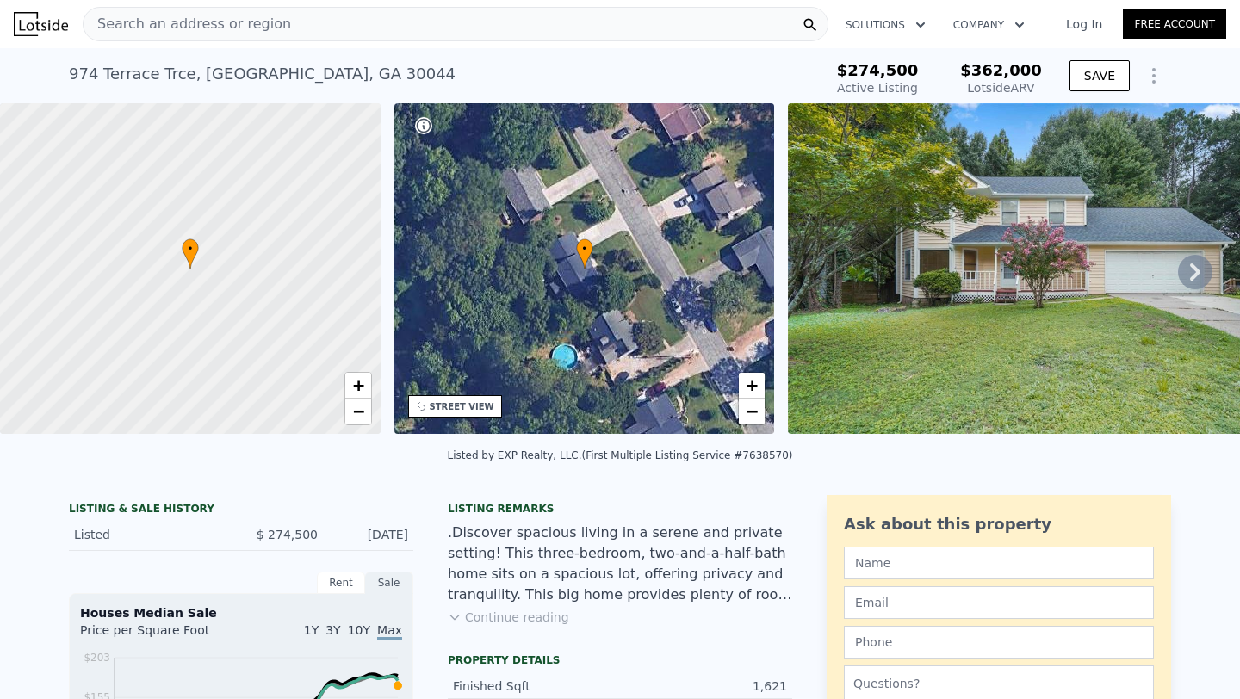  What do you see at coordinates (508, 617) in the screenshot?
I see `button: Continue reading` at bounding box center [508, 617].